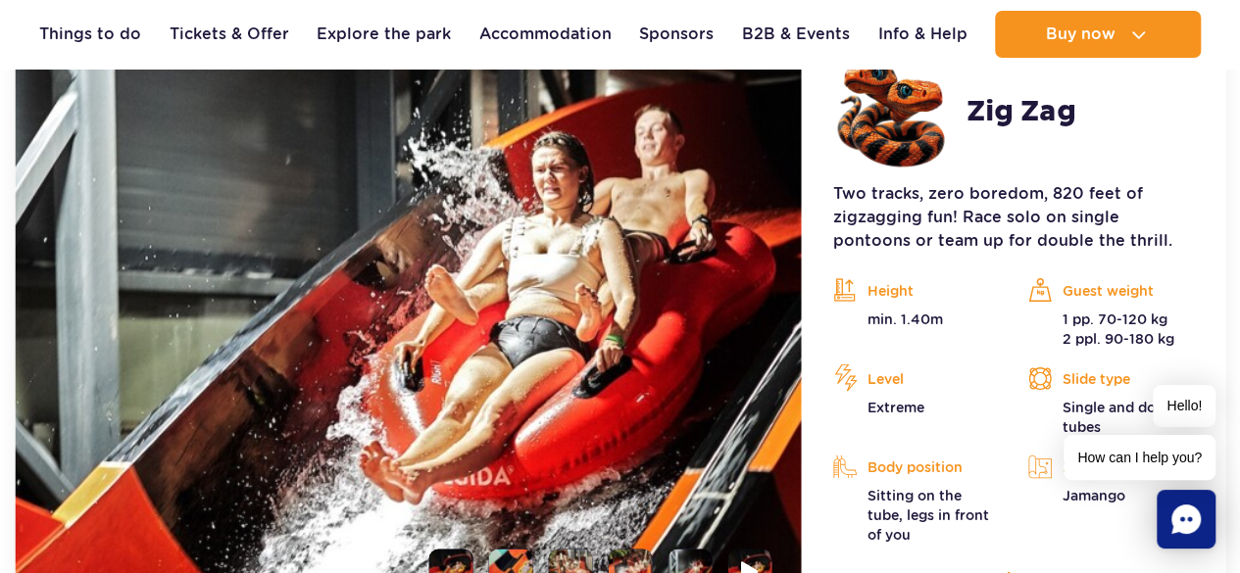 The height and width of the screenshot is (573, 1240). Describe the element at coordinates (1110, 328) in the screenshot. I see `p: 1 pp. 70-120 kg 2 ppl. 90-180 kg` at that location.